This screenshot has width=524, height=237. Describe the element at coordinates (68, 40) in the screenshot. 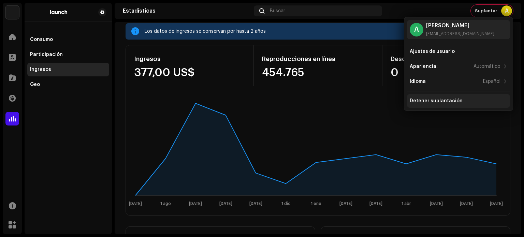

I see `re-m-nav-item: Consumo` at that location.